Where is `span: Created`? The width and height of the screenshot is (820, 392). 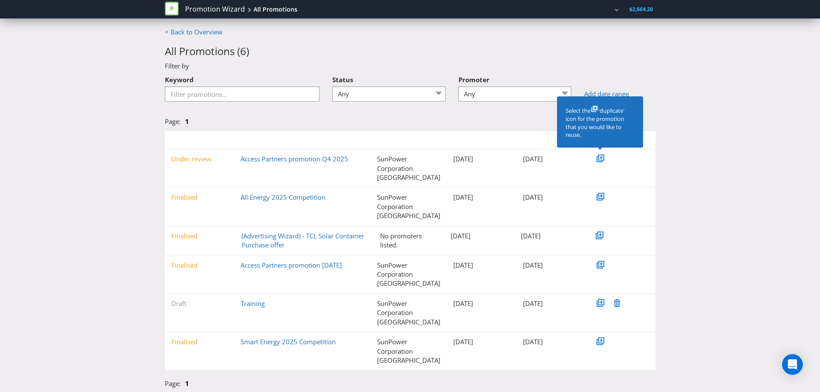 span: Created is located at coordinates (467, 140).